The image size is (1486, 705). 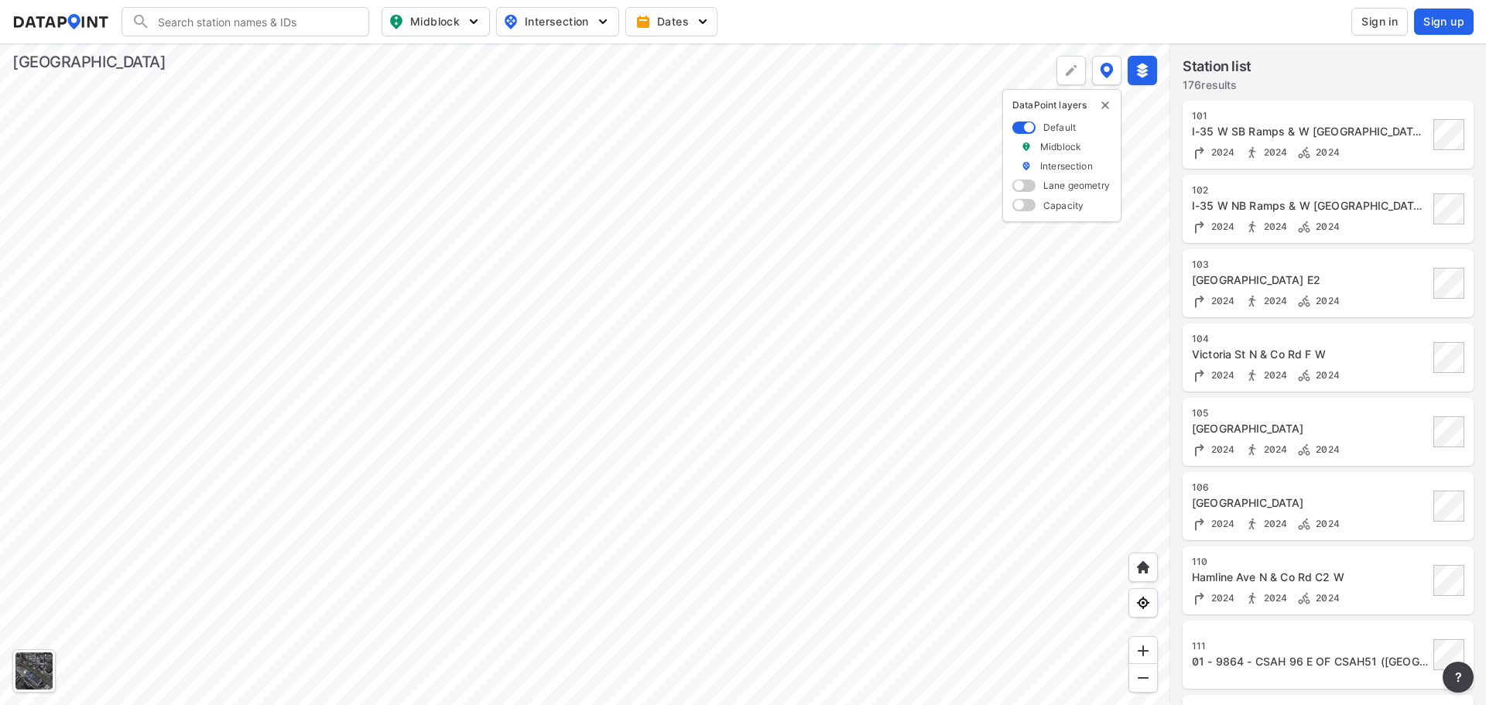 I want to click on img: map_pin_int.54838e6b.svg, so click(x=511, y=22).